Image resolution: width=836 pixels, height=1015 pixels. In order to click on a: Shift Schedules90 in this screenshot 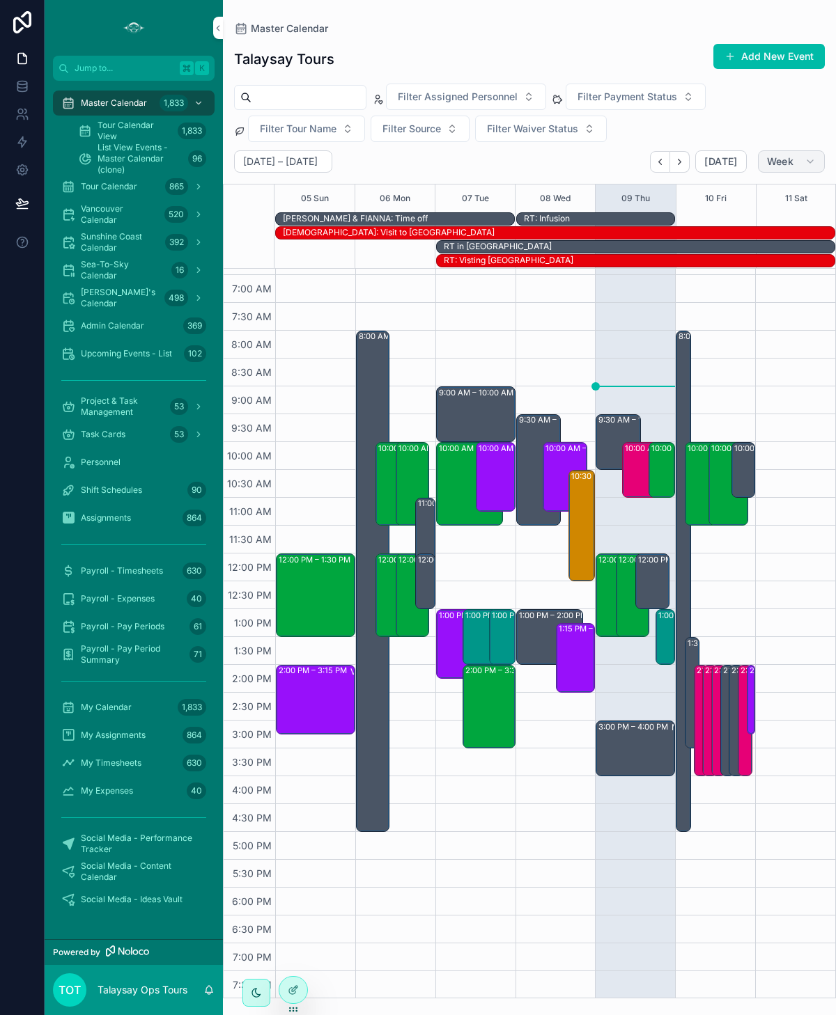, I will do `click(134, 490)`.